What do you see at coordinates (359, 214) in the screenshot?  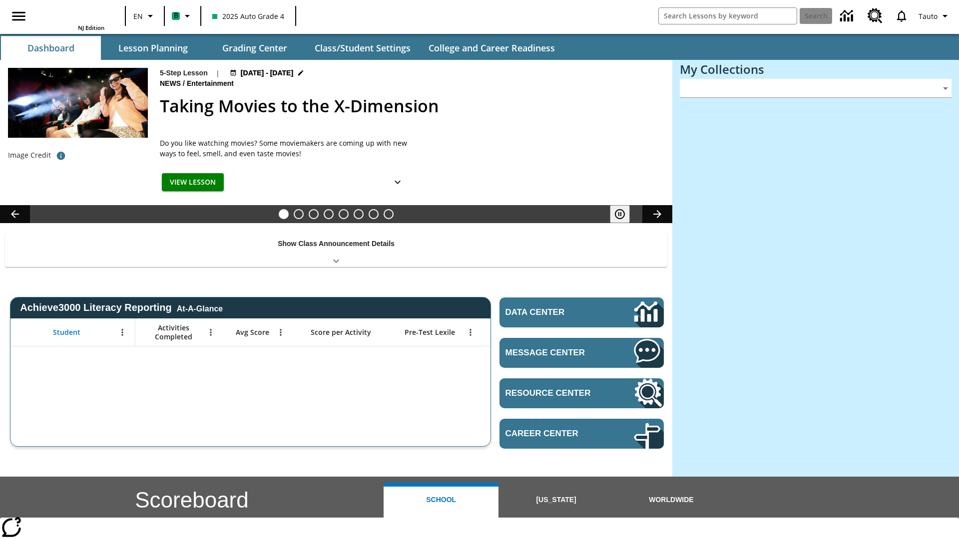 I see `button: Slide 6 Pre-release lesson` at bounding box center [359, 214].